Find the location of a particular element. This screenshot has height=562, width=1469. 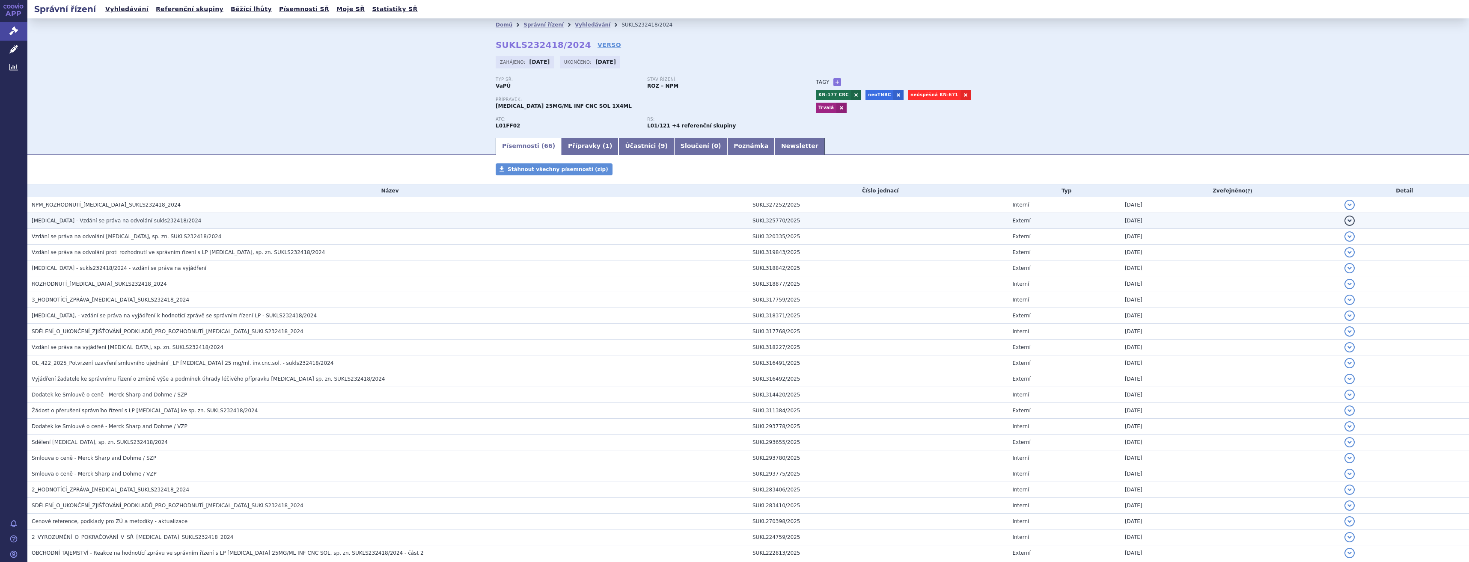

span: 2_HODNOTÍCÍ_ZPRÁVA_KEYTRUDA_SUKLS232418_2024 is located at coordinates (110, 490).